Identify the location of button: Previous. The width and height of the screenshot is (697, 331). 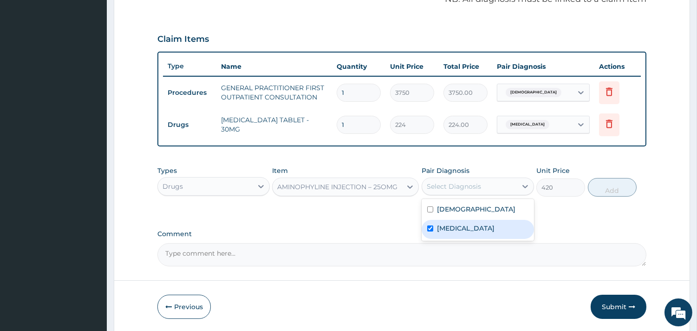
(184, 307).